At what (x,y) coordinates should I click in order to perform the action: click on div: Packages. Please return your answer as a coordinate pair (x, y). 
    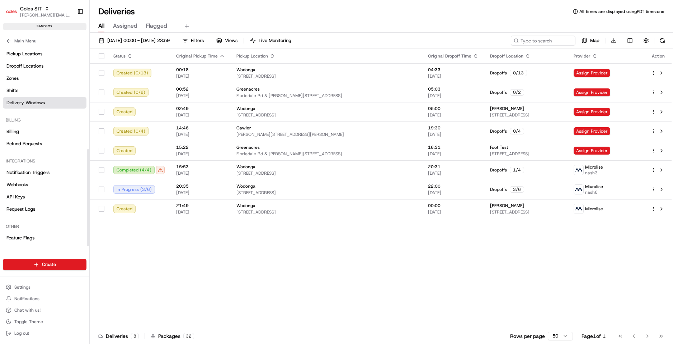
    Looking at the image, I should click on (172, 336).